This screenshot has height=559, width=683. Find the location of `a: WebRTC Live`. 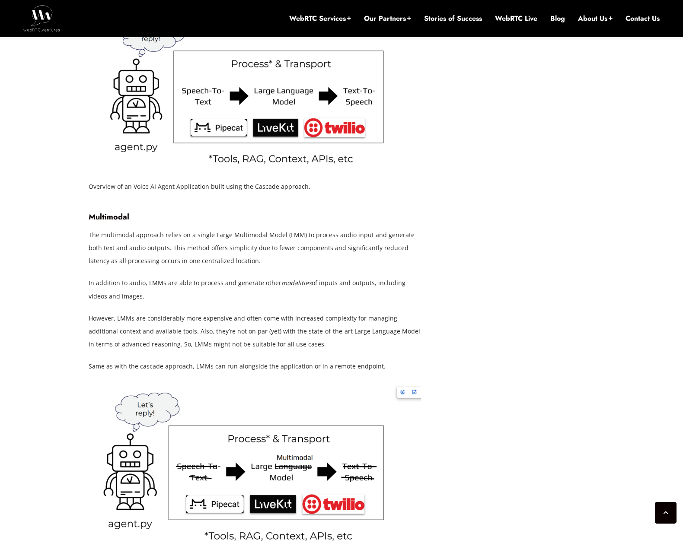

a: WebRTC Live is located at coordinates (516, 19).